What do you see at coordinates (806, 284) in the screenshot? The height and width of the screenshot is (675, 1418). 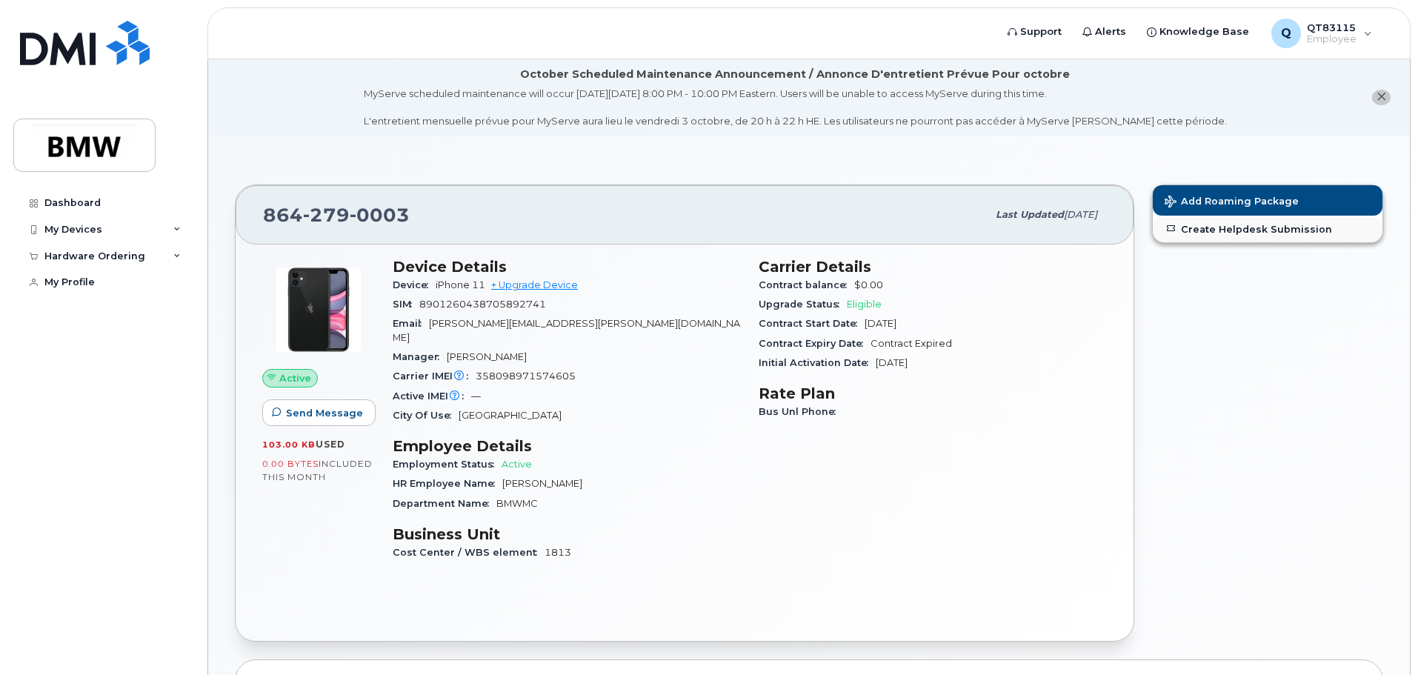 I see `span: Contract balance` at bounding box center [806, 284].